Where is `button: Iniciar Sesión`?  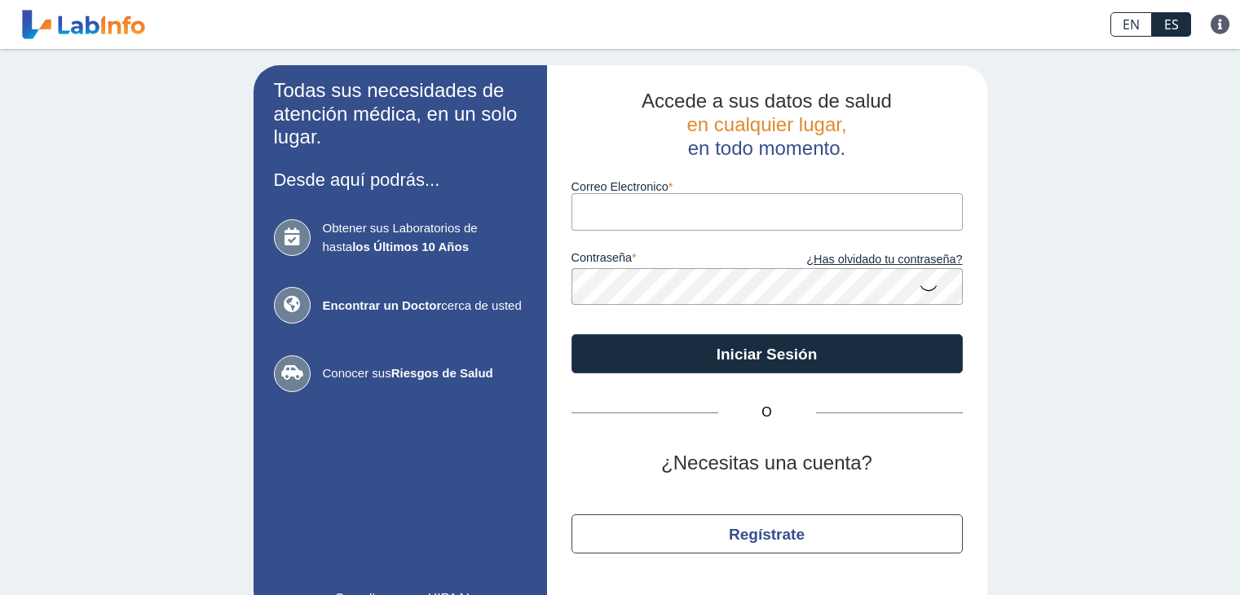 button: Iniciar Sesión is located at coordinates (767, 354).